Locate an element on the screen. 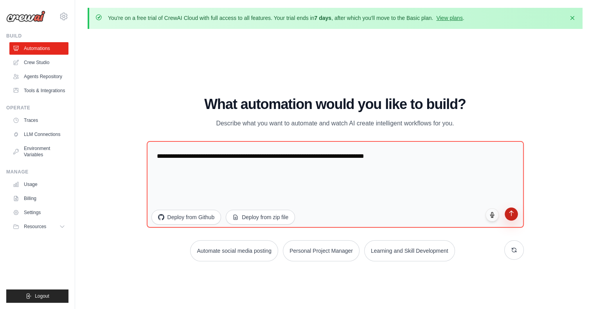  a: View plans is located at coordinates (449, 18).